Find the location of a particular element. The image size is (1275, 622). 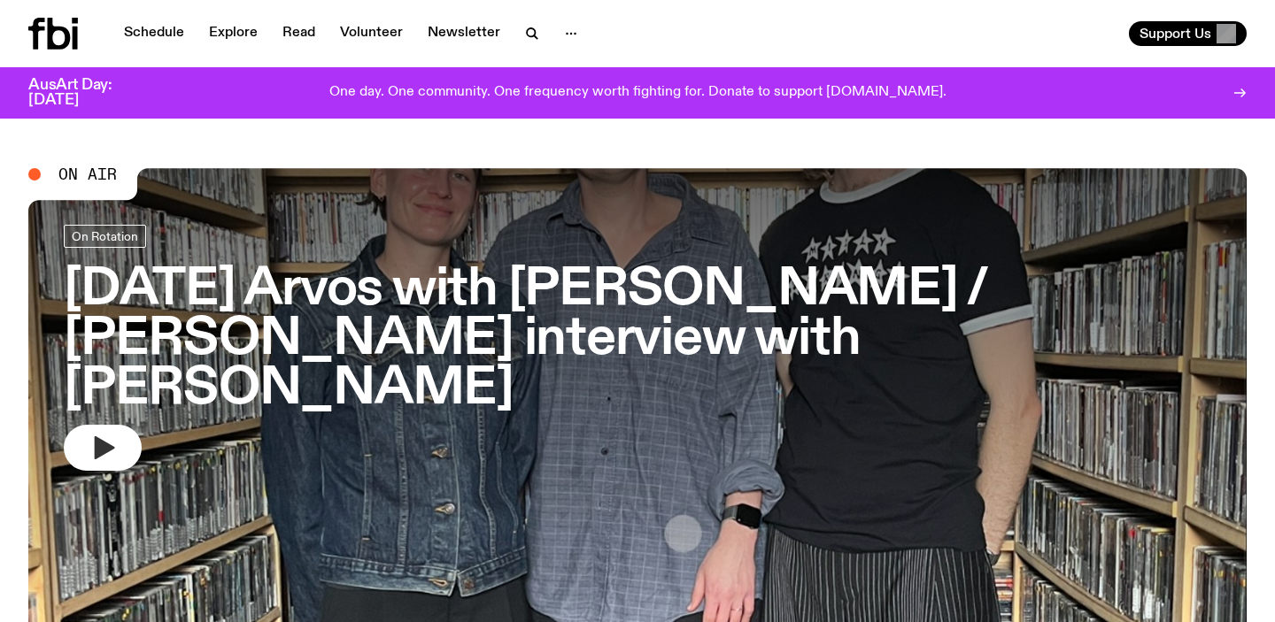

a: Read is located at coordinates (298, 34).